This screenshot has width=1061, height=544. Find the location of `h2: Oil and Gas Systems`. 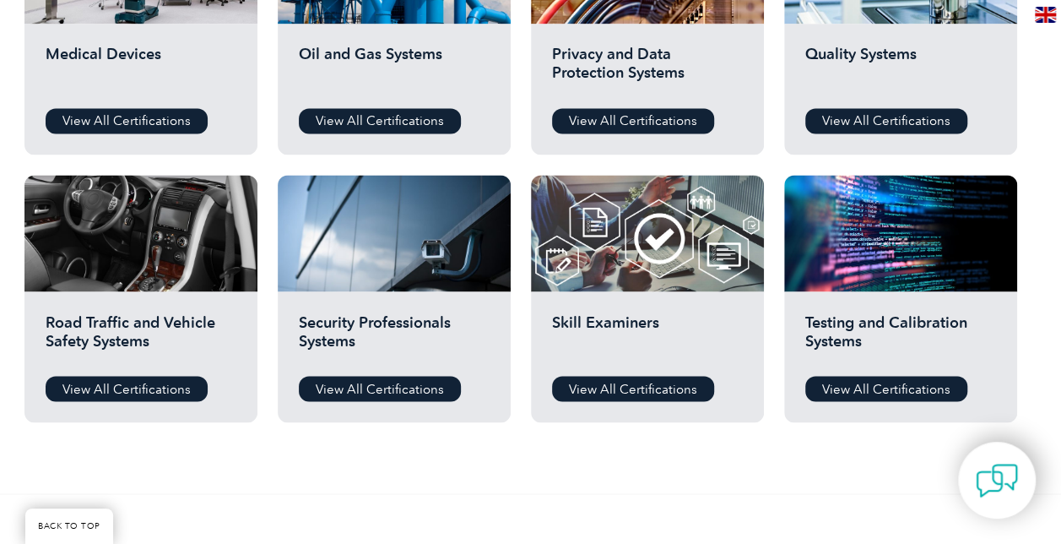

h2: Oil and Gas Systems is located at coordinates (394, 70).